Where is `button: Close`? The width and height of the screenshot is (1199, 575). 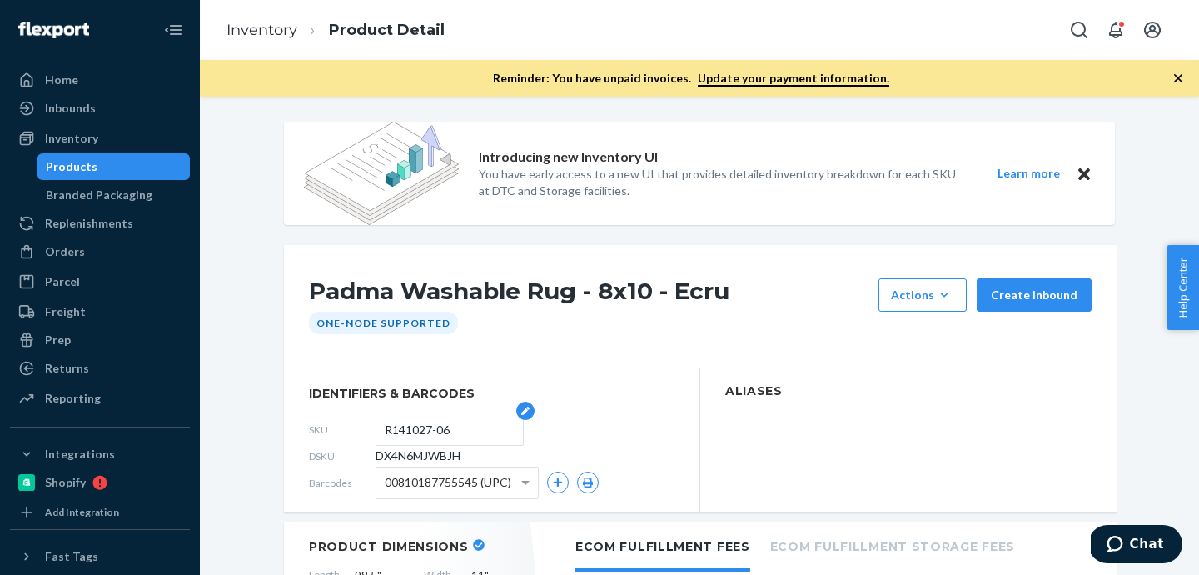
button: Close is located at coordinates (1084, 173).